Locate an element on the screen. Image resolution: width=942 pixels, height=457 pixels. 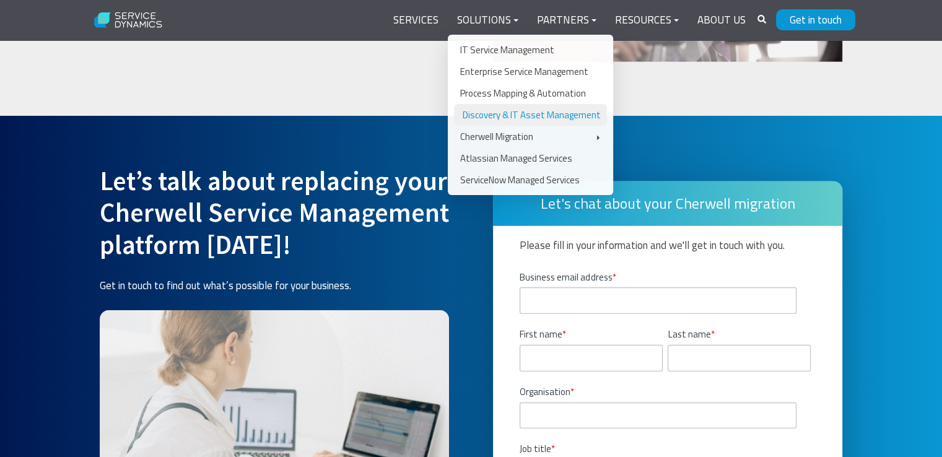
span: Get in touch to find out what’s possible for your business. is located at coordinates (225, 286).